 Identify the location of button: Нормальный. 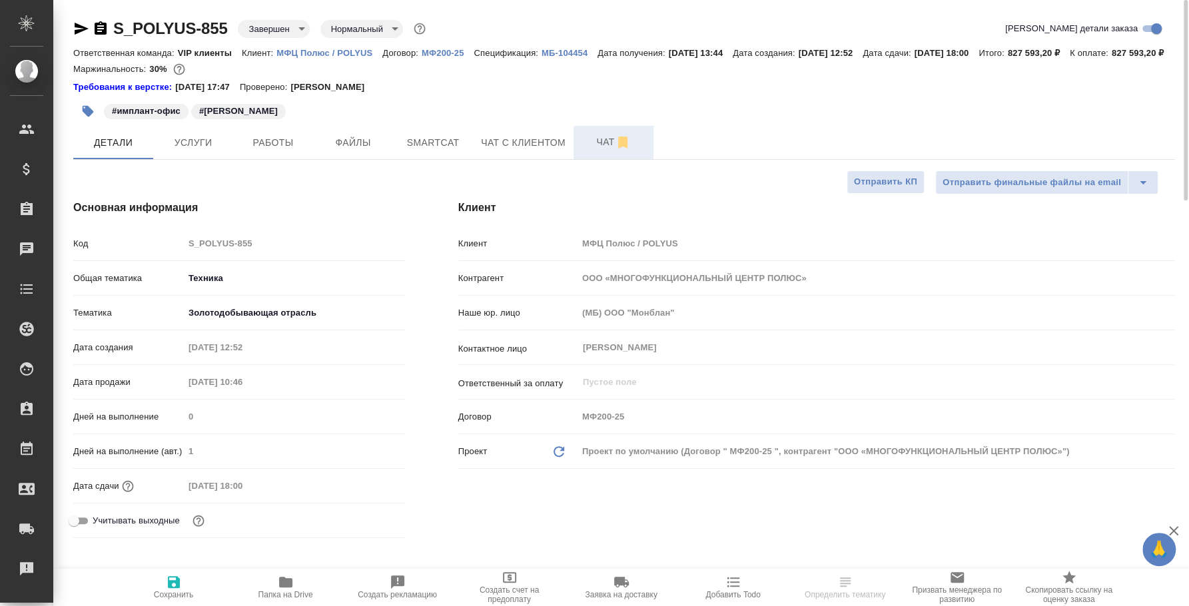
(357, 29).